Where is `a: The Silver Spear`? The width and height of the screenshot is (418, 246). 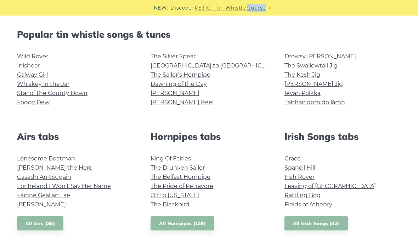 a: The Silver Spear is located at coordinates (173, 56).